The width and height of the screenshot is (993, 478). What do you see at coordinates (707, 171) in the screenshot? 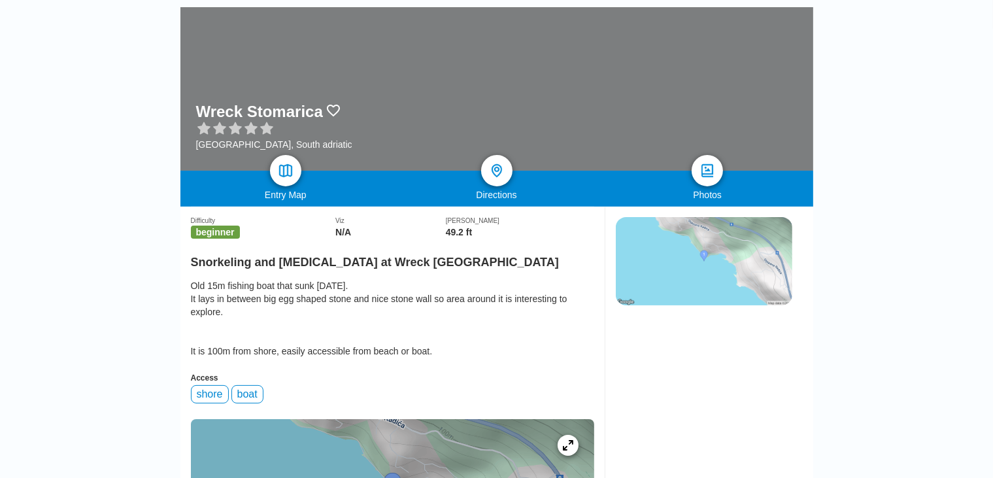
I see `img: photos` at bounding box center [707, 171].